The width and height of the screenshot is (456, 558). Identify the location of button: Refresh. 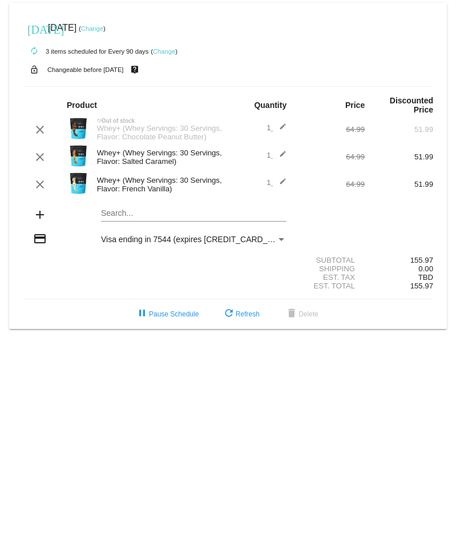
(241, 314).